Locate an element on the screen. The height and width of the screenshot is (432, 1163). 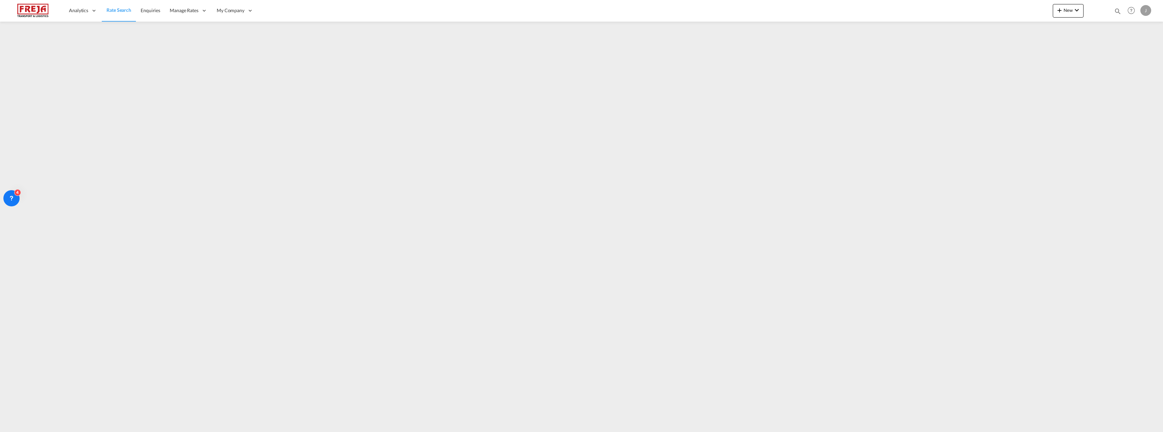
div: Help is located at coordinates (1133, 11).